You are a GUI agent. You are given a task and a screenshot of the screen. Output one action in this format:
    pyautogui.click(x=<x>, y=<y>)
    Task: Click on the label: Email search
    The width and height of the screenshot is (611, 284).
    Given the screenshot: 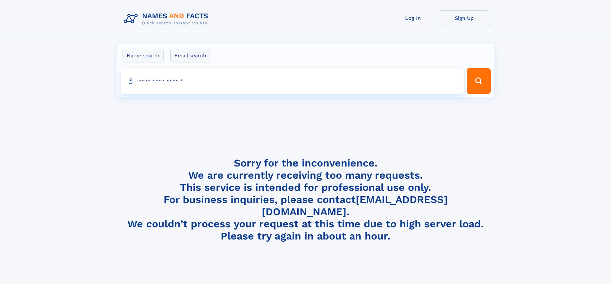 What is the action you would take?
    pyautogui.click(x=190, y=56)
    